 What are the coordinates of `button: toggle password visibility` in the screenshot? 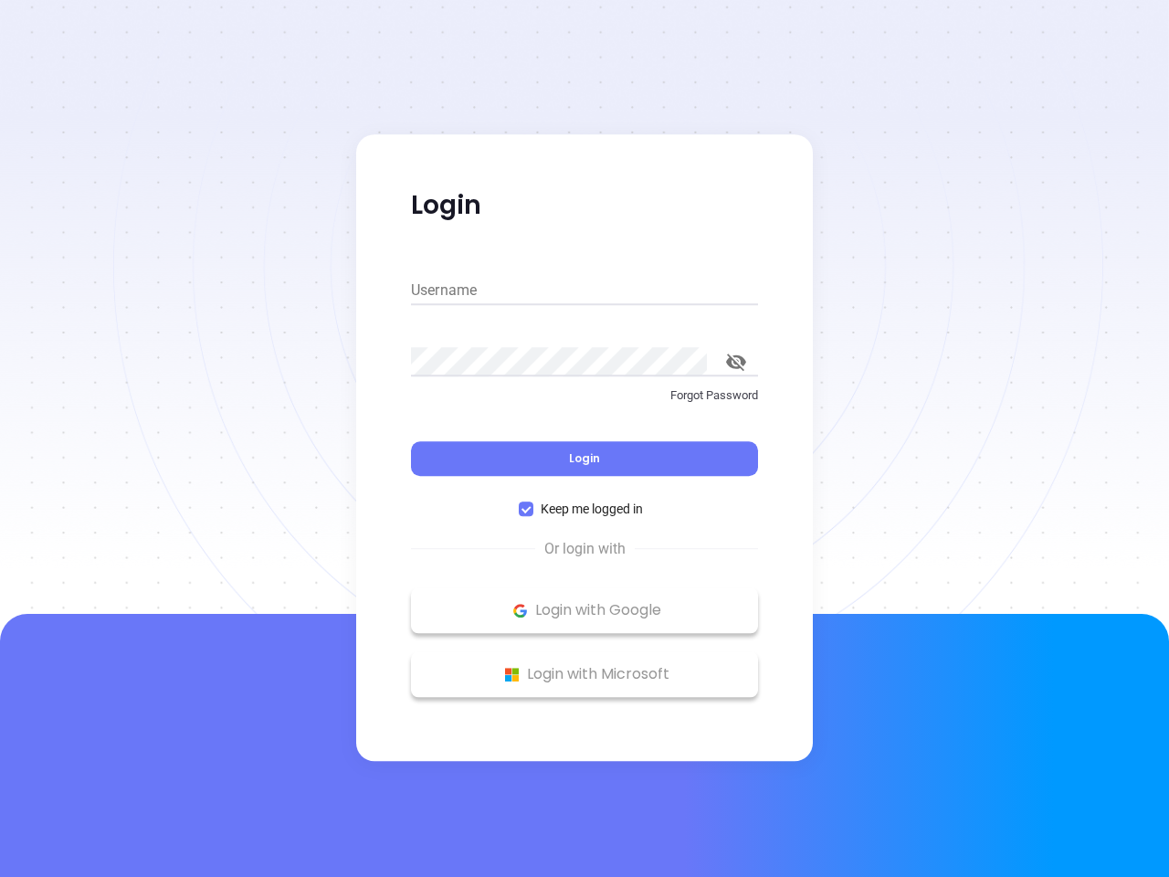 It's located at (736, 362).